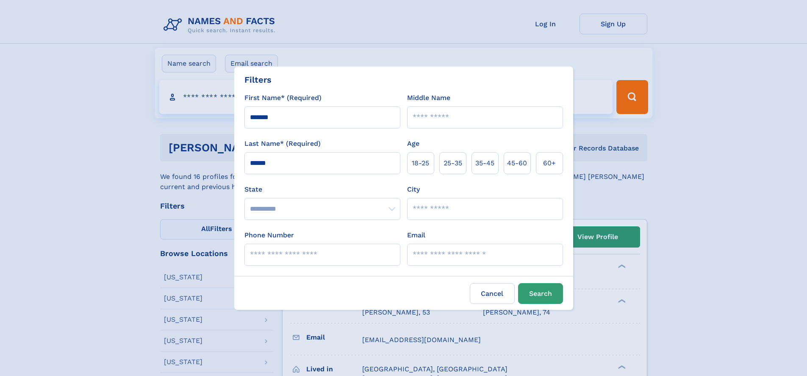 The width and height of the screenshot is (807, 376). What do you see at coordinates (414, 189) in the screenshot?
I see `label: City` at bounding box center [414, 189].